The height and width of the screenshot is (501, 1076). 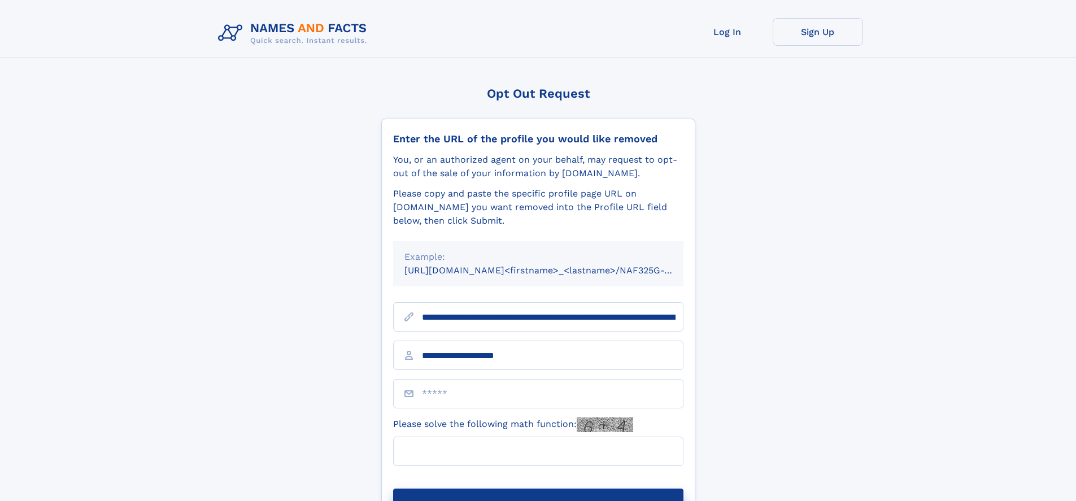 What do you see at coordinates (538, 139) in the screenshot?
I see `div: Enter the URL of the profile you would like removed` at bounding box center [538, 139].